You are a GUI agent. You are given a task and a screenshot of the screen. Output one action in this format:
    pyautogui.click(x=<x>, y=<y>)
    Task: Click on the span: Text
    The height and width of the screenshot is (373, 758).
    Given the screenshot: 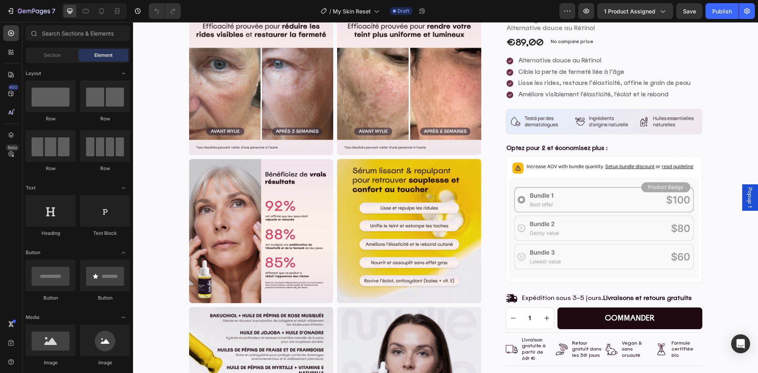 What is the action you would take?
    pyautogui.click(x=30, y=188)
    